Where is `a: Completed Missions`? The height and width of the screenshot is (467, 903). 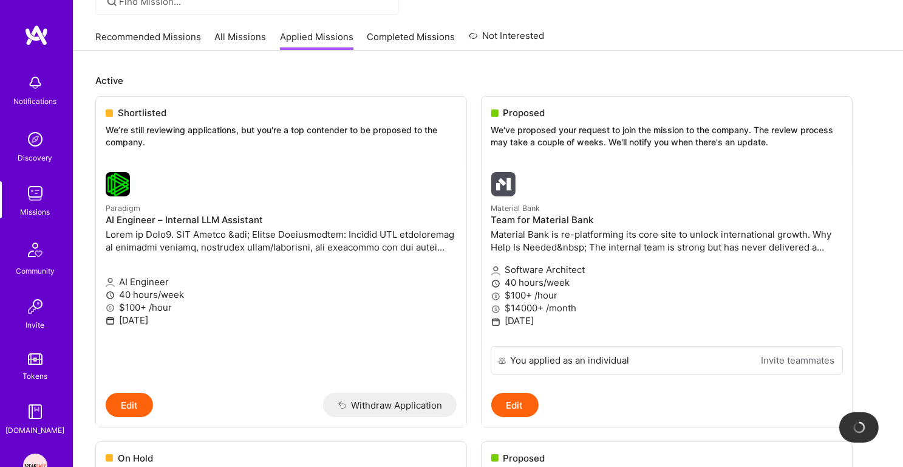
a: Completed Missions is located at coordinates (411, 40).